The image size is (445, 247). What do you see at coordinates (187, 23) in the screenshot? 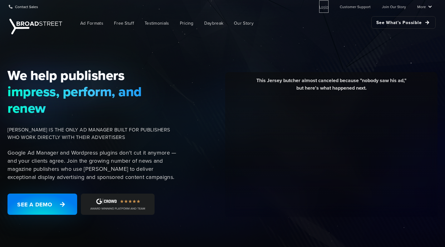
I see `span: Pricing` at bounding box center [187, 23].